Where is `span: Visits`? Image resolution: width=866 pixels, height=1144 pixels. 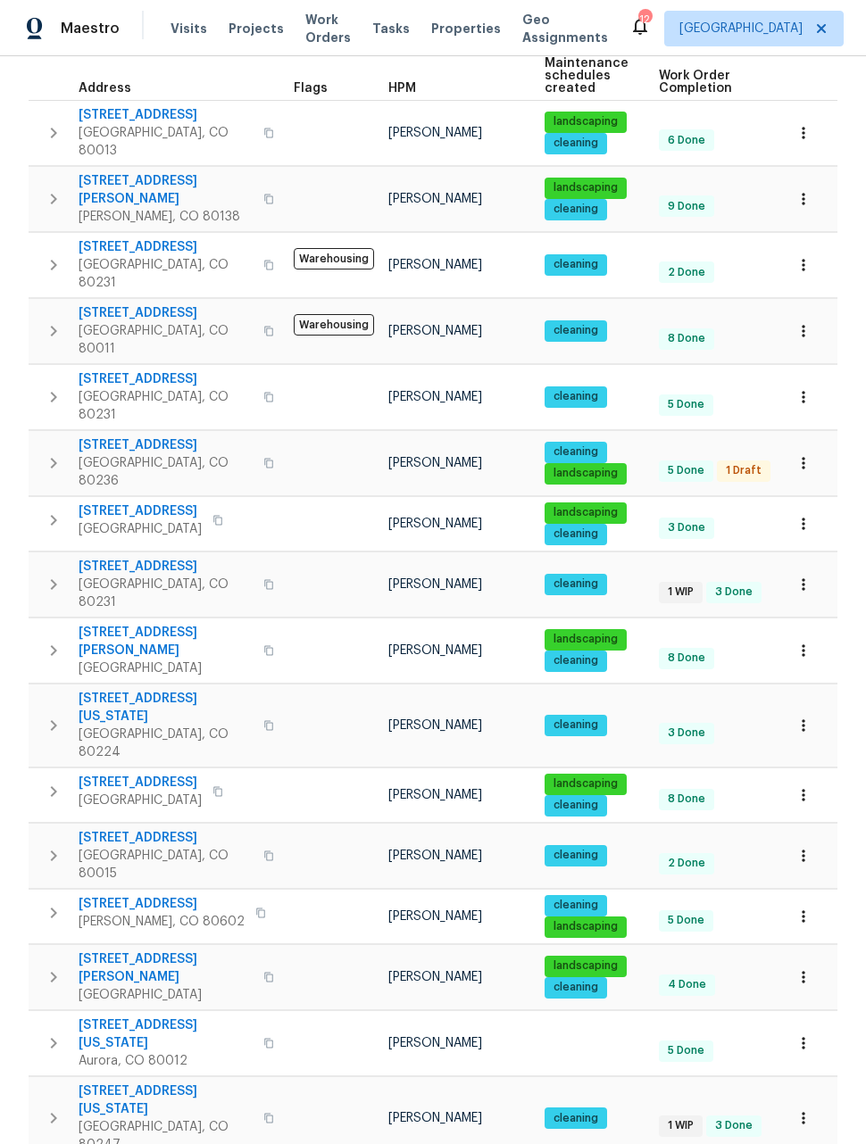 span: Visits is located at coordinates (188, 29).